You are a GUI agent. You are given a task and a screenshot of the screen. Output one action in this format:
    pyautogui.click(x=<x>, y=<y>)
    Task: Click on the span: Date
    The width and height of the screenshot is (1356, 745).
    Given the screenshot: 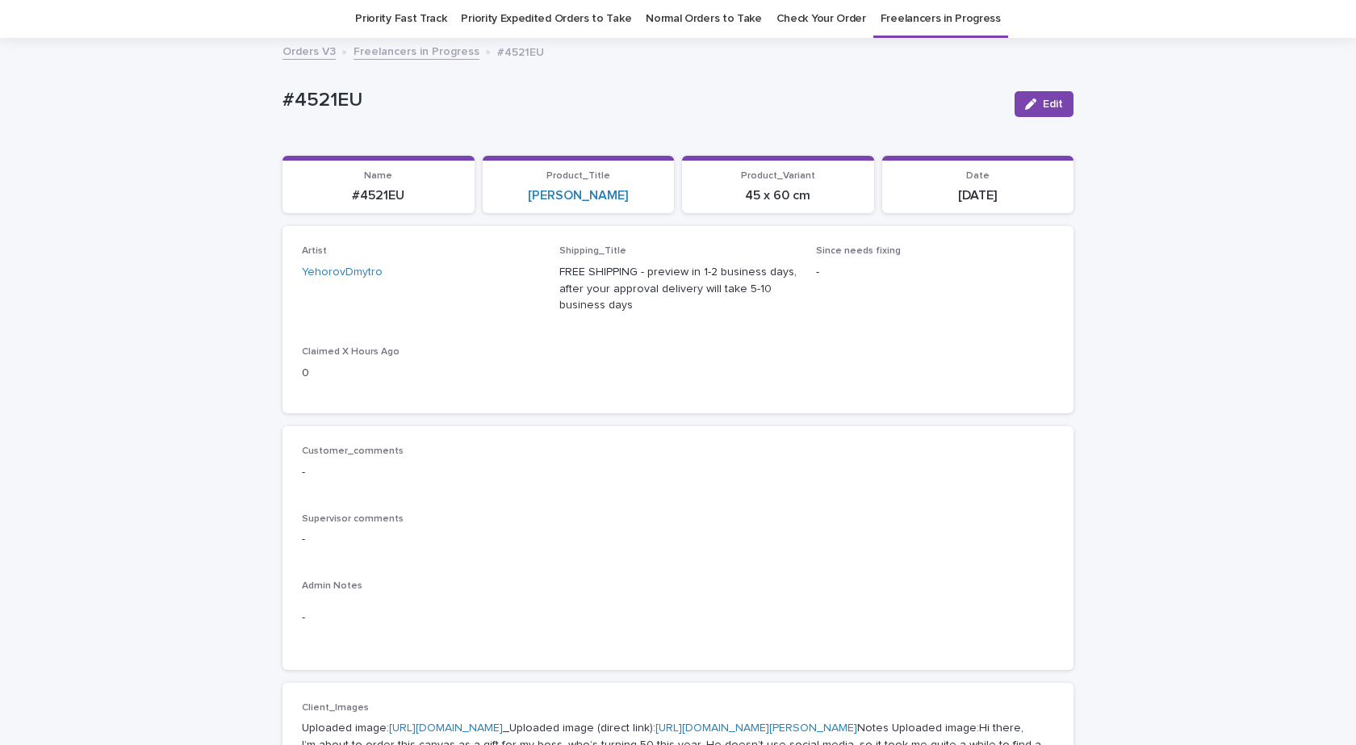 What is the action you would take?
    pyautogui.click(x=978, y=176)
    